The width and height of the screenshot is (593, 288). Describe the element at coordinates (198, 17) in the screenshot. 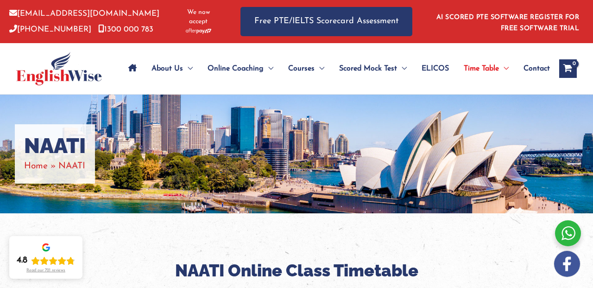

I see `span: We now accept` at that location.